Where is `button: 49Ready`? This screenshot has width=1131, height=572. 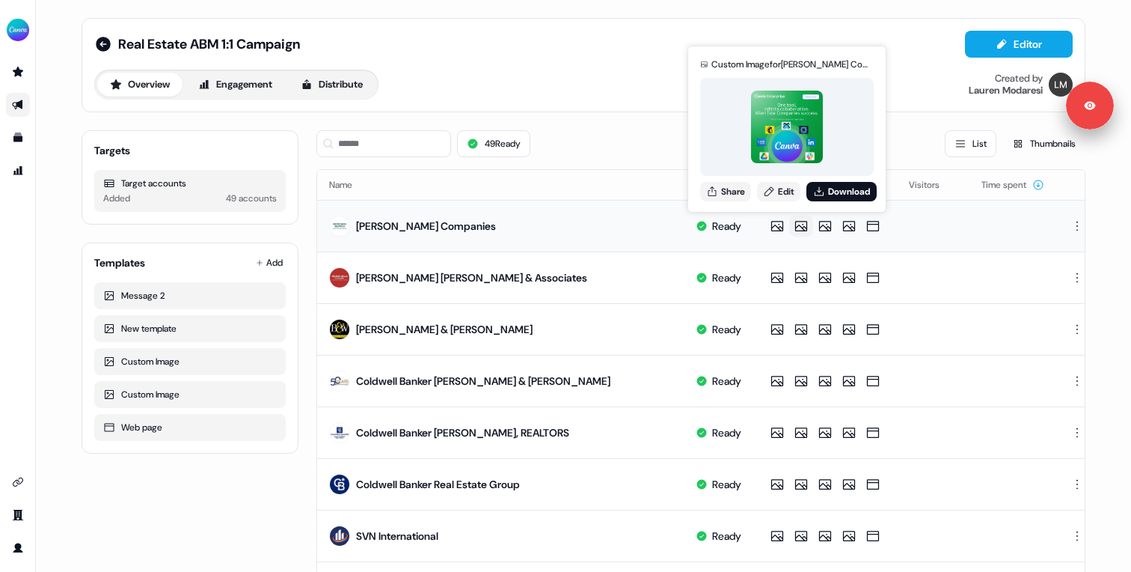
button: 49Ready is located at coordinates (494, 144).